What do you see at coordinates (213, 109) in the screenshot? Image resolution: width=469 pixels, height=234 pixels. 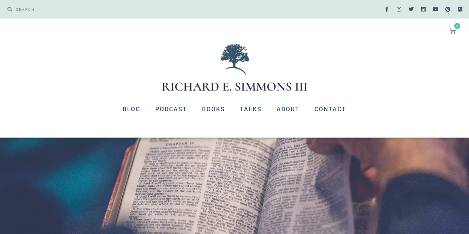 I see `a: Books` at bounding box center [213, 109].